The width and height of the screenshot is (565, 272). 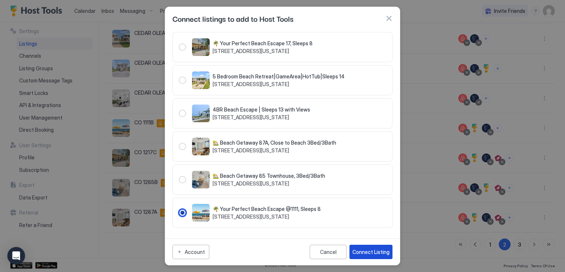 I want to click on span: 🌴 Your Perfect Beach Escape @1111, Sleeps 8, so click(x=267, y=209).